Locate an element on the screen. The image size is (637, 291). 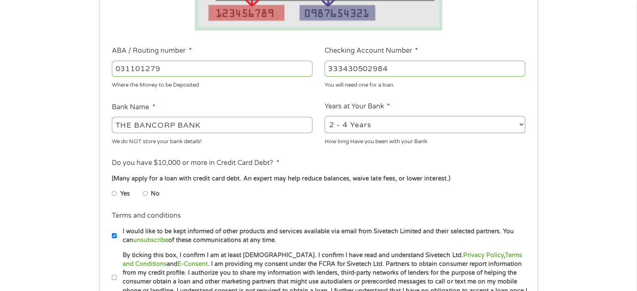
a: unsubscribe is located at coordinates (151, 240).